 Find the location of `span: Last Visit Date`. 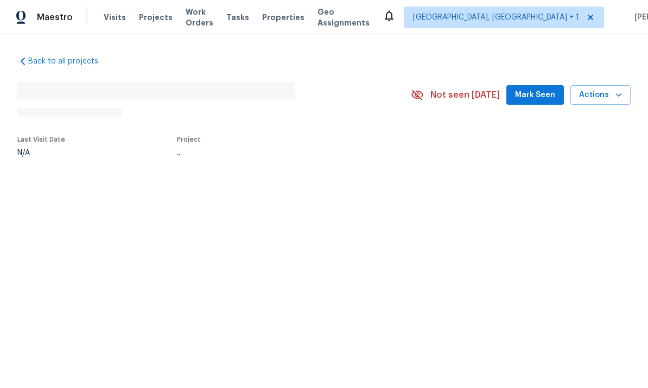

span: Last Visit Date is located at coordinates (41, 139).